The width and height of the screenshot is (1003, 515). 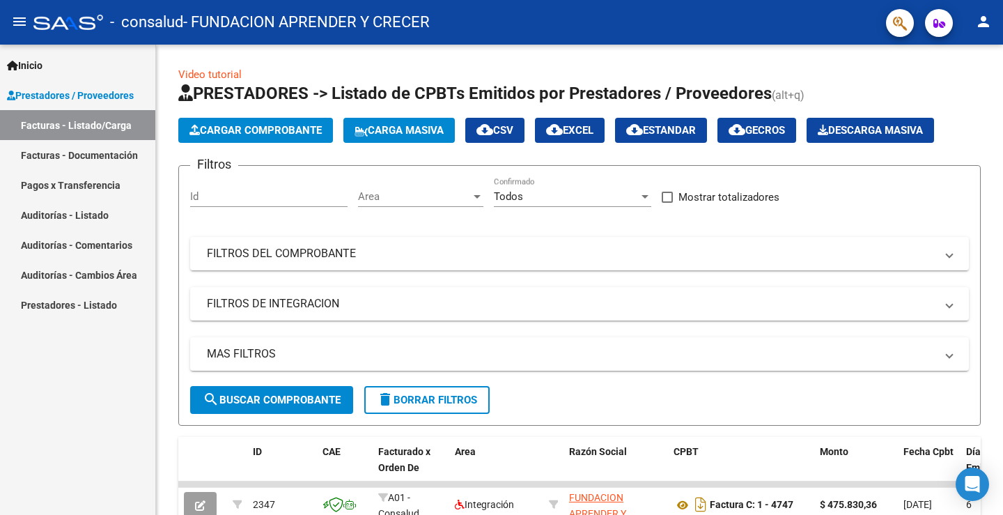 What do you see at coordinates (256, 130) in the screenshot?
I see `button: Cargar Comprobante` at bounding box center [256, 130].